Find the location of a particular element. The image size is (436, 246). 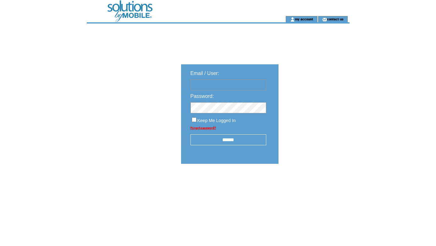

a: Forgot password? is located at coordinates (203, 128).